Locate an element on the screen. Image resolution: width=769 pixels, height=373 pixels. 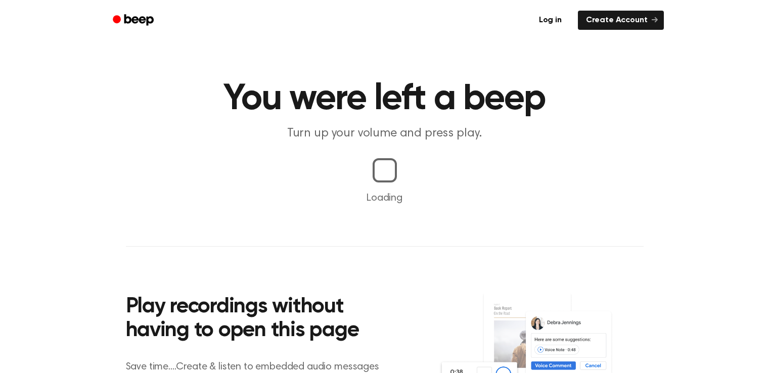
a: Beep is located at coordinates (134, 20).